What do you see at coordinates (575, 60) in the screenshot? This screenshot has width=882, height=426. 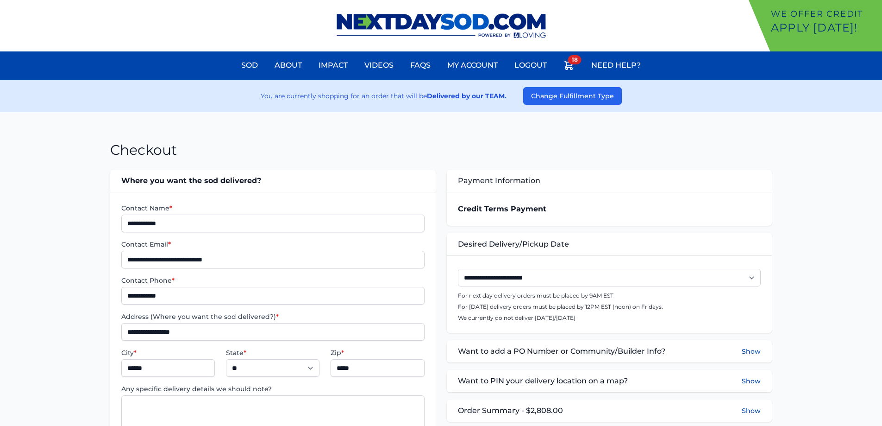 I see `span: 18` at bounding box center [575, 60].